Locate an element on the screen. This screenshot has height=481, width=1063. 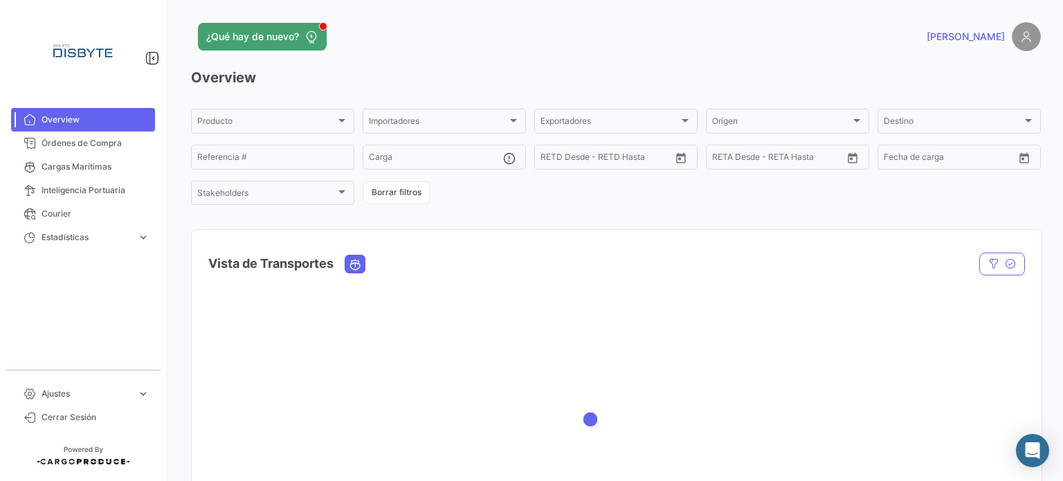
button: Ocean is located at coordinates (355, 264).